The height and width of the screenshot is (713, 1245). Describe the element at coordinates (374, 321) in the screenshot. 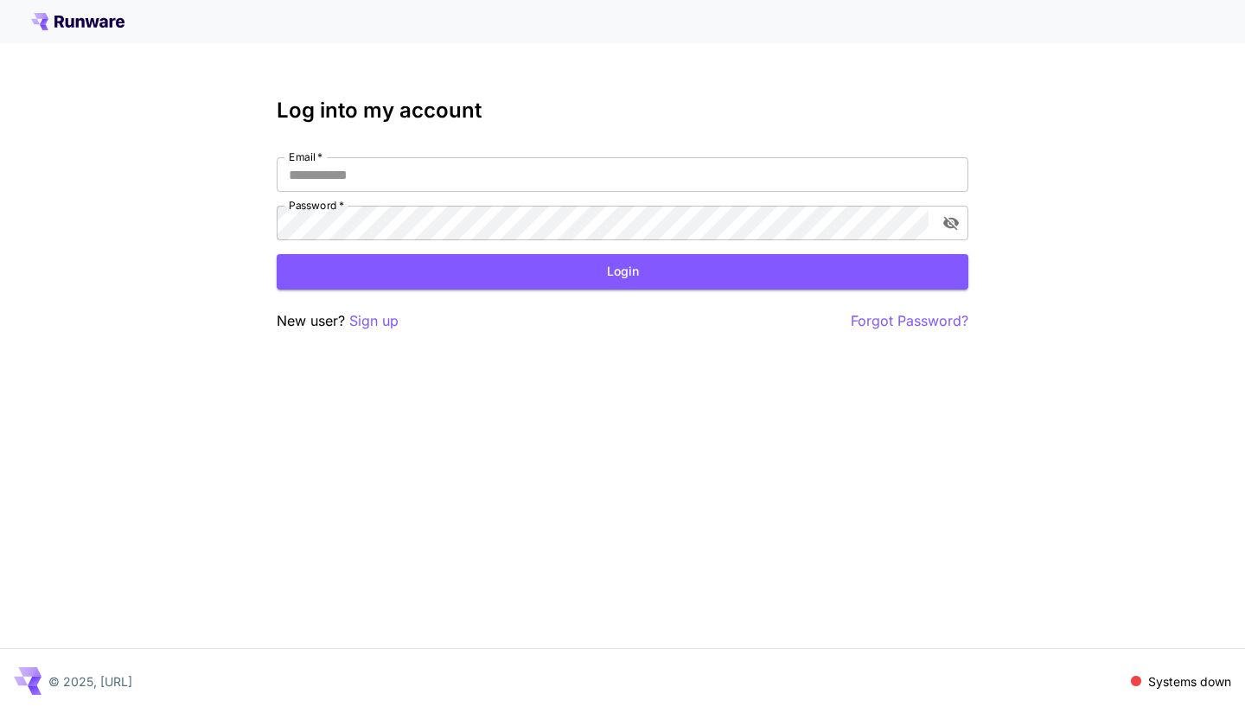

I see `p: Sign up` at that location.